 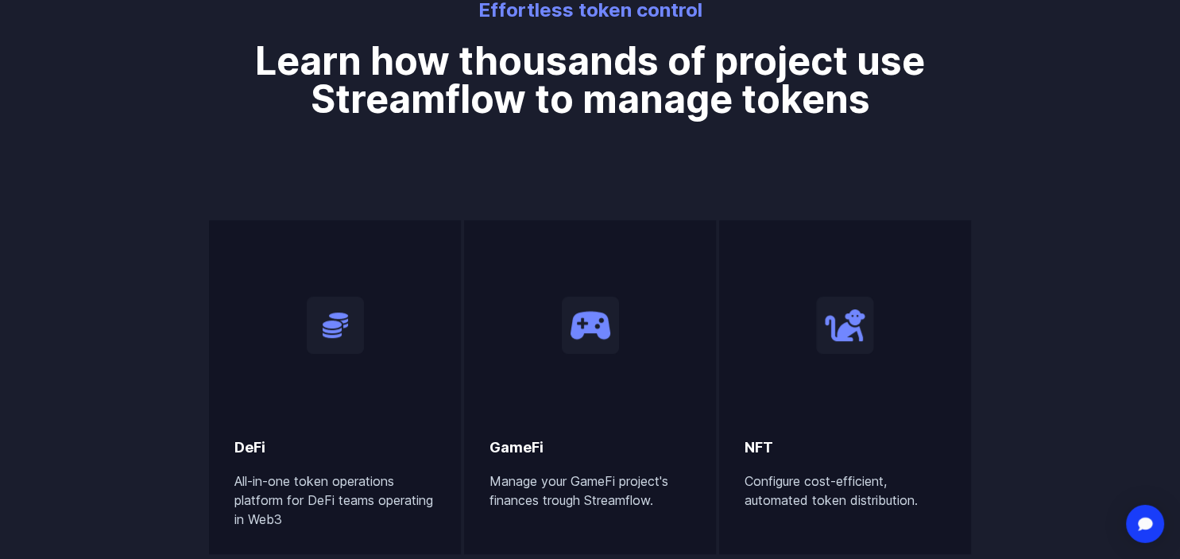 I want to click on a: NFTConfigure cost-efficient, automated token distribution., so click(x=845, y=387).